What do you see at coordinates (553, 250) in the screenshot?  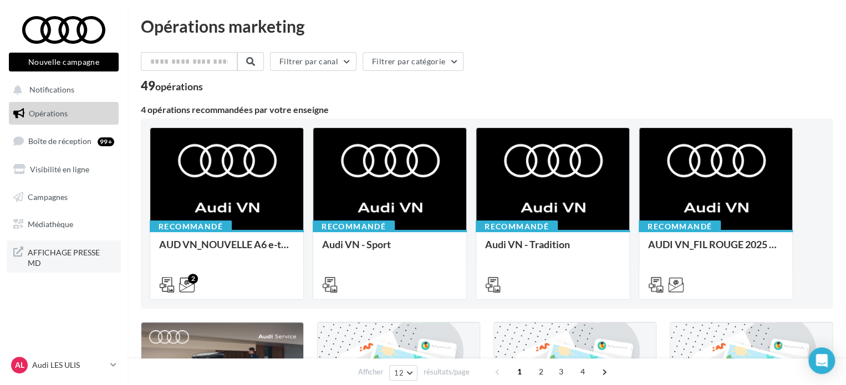 I see `div: Audi VN - Tradition` at bounding box center [553, 250].